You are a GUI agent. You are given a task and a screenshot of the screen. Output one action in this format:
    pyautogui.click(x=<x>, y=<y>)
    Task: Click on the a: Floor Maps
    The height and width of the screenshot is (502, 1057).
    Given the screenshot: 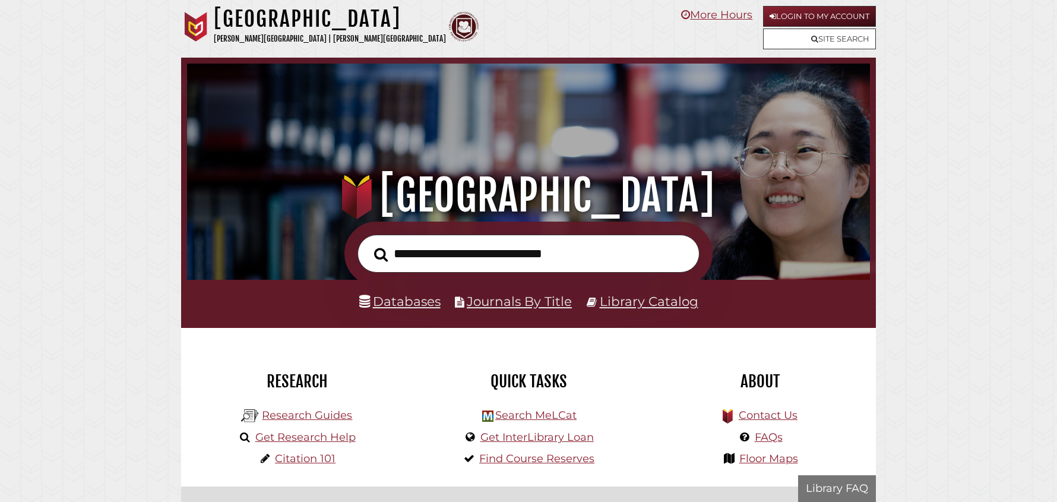 What is the action you would take?
    pyautogui.click(x=768, y=458)
    